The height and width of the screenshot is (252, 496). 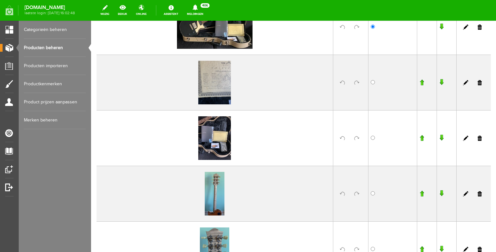 What do you see at coordinates (105, 10) in the screenshot?
I see `a: wijzig` at bounding box center [105, 10].